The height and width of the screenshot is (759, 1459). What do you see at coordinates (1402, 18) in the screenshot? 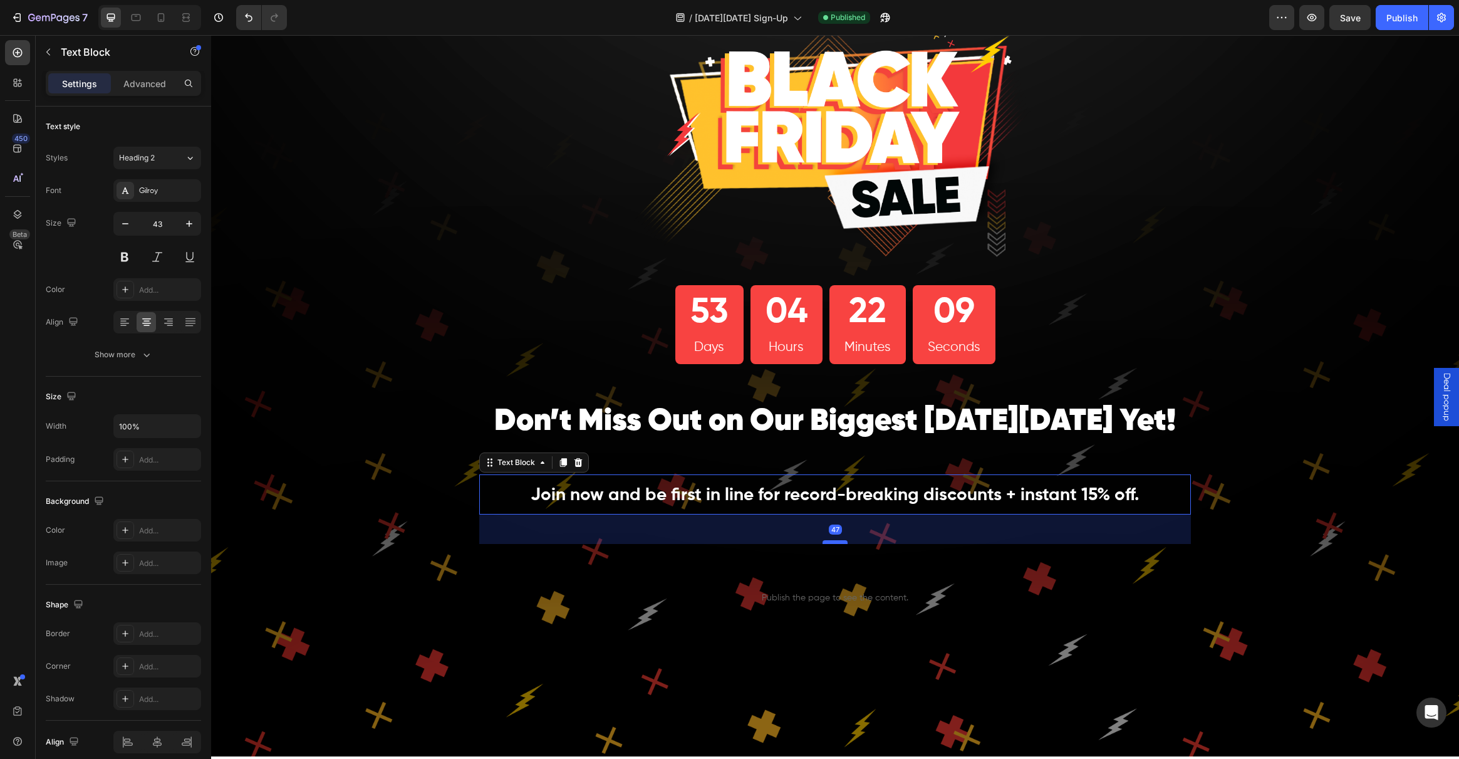
I see `button: Publish` at bounding box center [1402, 18].